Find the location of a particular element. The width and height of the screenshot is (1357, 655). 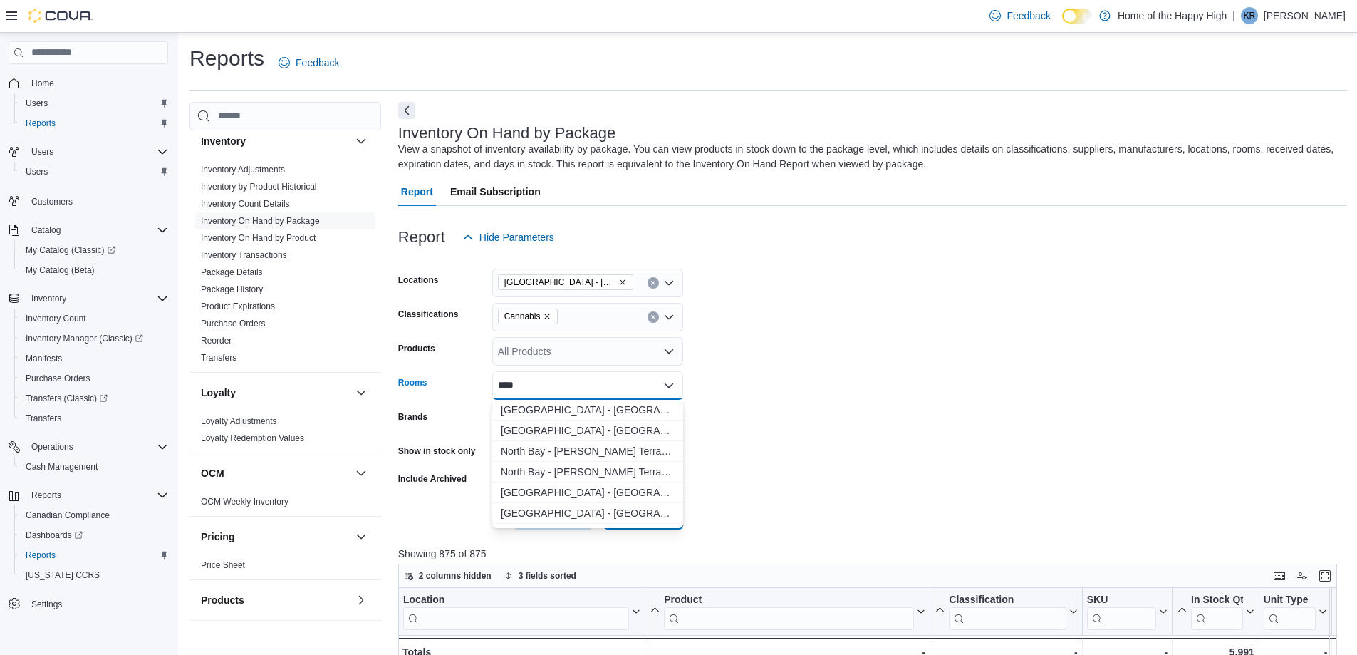

a: Purchase Orders is located at coordinates (58, 378).